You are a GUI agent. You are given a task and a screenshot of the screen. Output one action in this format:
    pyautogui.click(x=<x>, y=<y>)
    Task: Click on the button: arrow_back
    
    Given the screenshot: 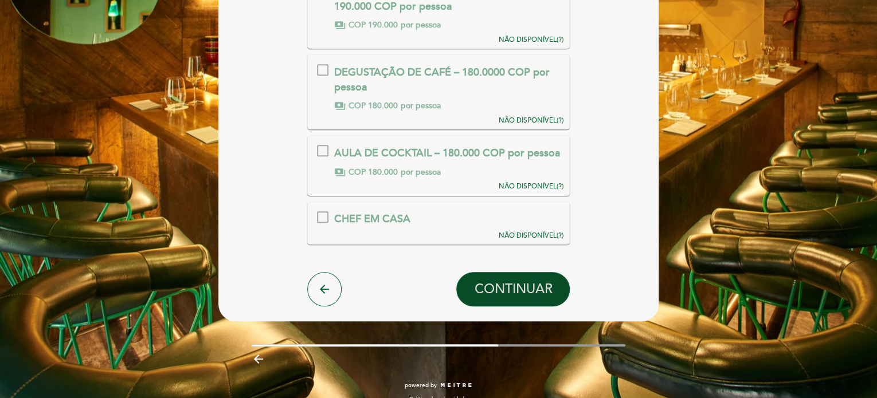 What is the action you would take?
    pyautogui.click(x=324, y=289)
    